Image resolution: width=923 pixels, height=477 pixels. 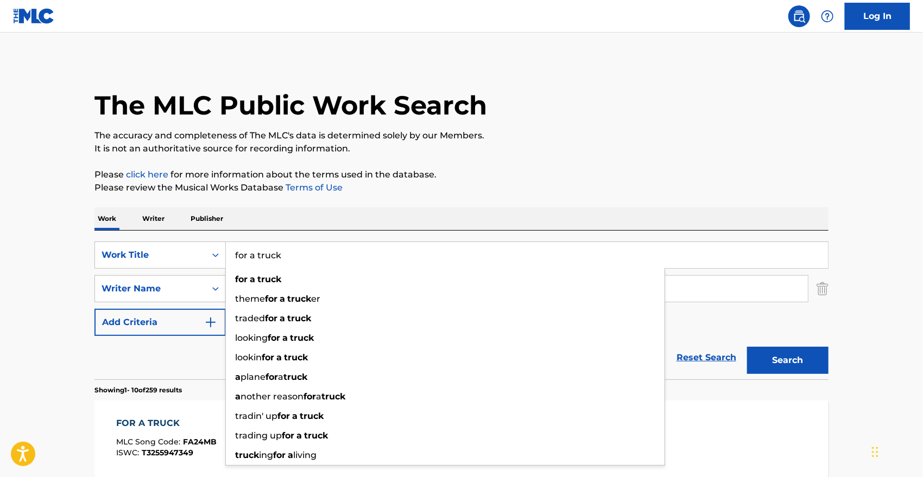 I want to click on span: looking, so click(x=251, y=338).